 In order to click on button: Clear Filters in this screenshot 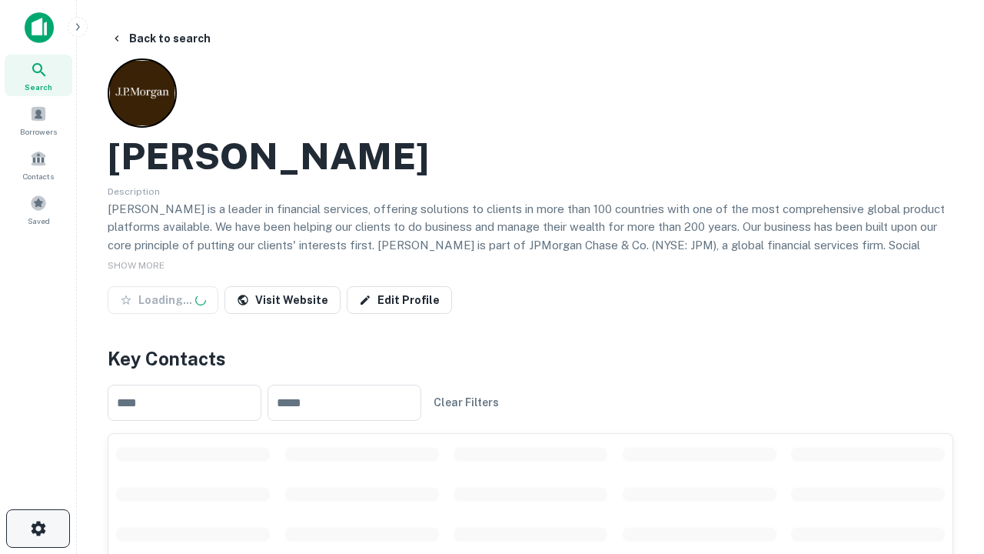, I will do `click(466, 402)`.